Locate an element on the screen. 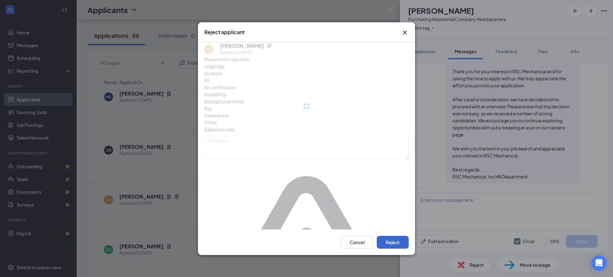 This screenshot has height=277, width=613. button: Cancel is located at coordinates (357, 242).